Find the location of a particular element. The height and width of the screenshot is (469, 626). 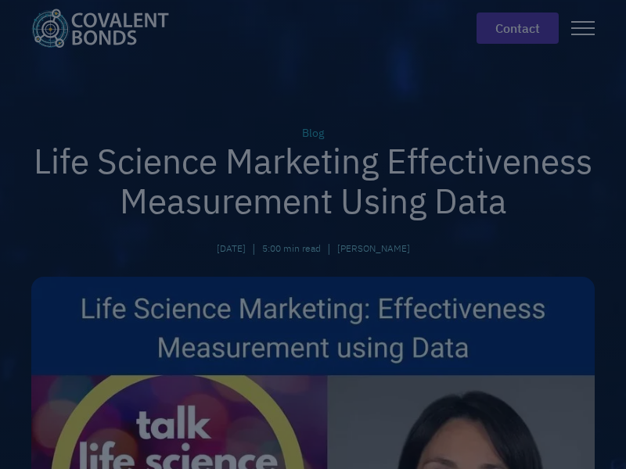

div: 5:00 min read is located at coordinates (291, 249).